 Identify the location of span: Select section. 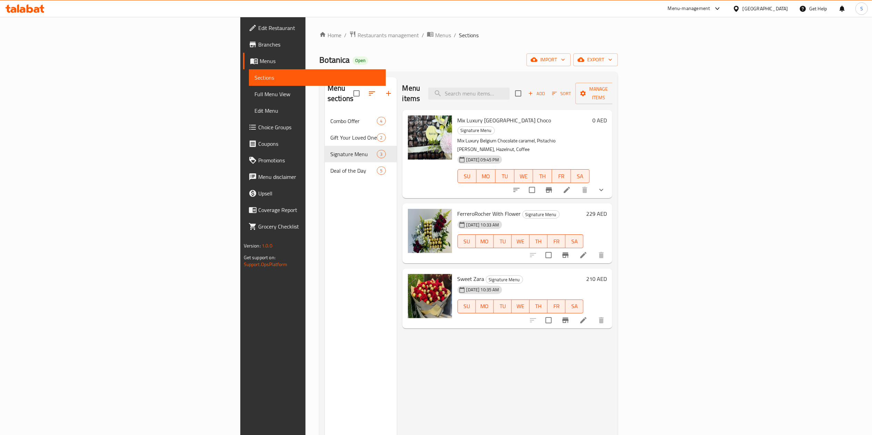
(518, 93).